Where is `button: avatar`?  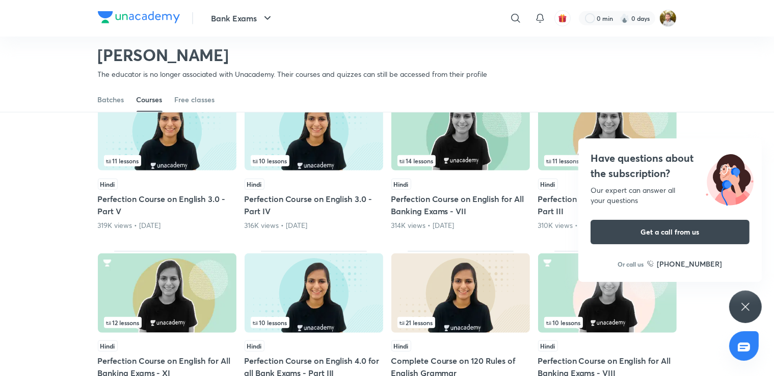 button: avatar is located at coordinates (562, 18).